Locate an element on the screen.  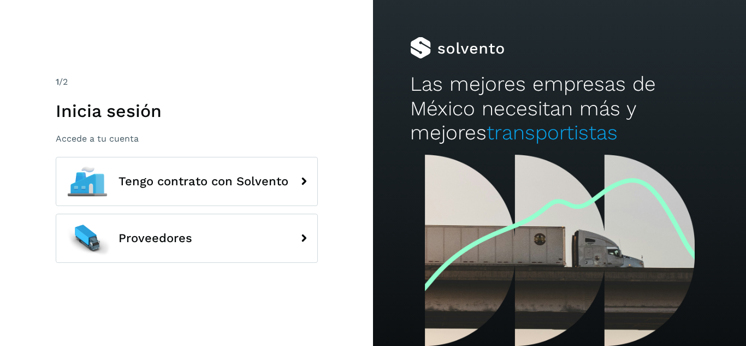
button: Proveedores is located at coordinates (187, 238).